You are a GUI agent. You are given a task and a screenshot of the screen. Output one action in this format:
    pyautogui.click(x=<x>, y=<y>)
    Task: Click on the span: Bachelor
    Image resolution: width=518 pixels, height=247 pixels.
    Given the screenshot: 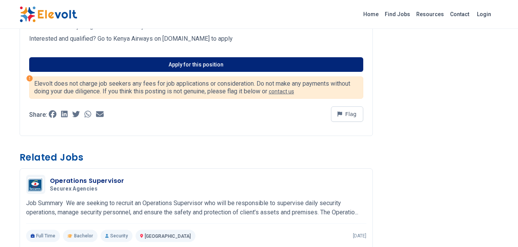 What is the action you would take?
    pyautogui.click(x=83, y=236)
    